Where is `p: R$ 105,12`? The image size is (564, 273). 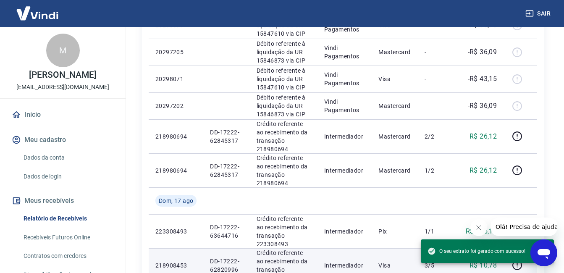 p: R$ 105,12 is located at coordinates (481, 231).